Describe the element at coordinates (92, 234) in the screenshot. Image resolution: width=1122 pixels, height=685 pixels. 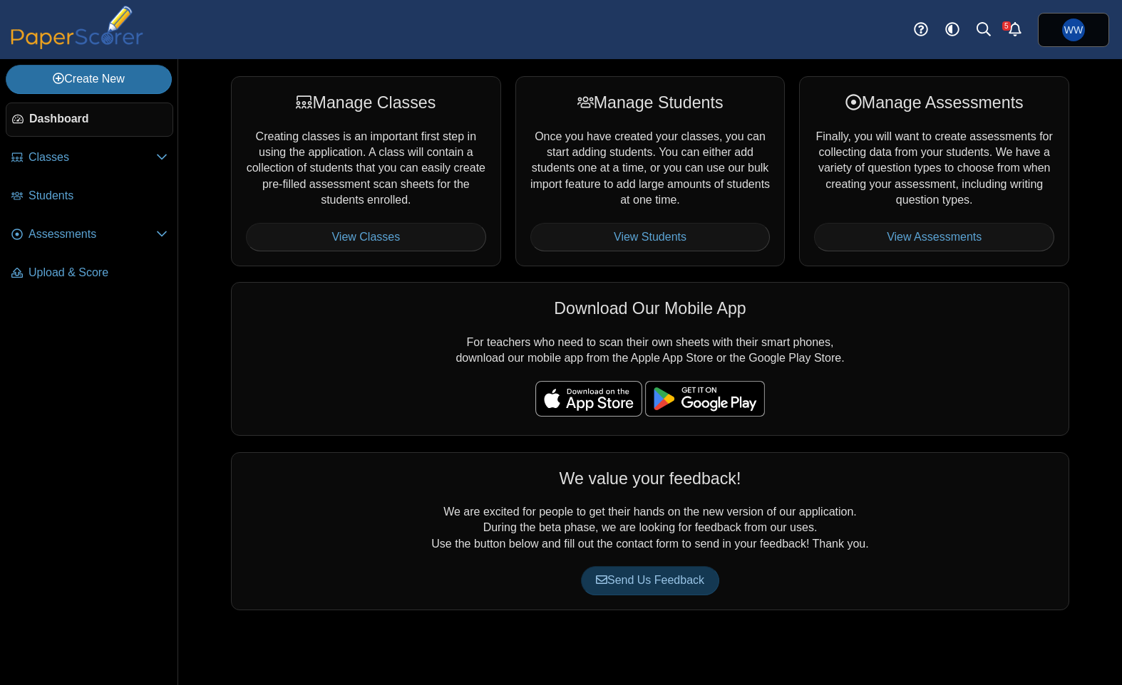
I see `span: Assessments` at that location.